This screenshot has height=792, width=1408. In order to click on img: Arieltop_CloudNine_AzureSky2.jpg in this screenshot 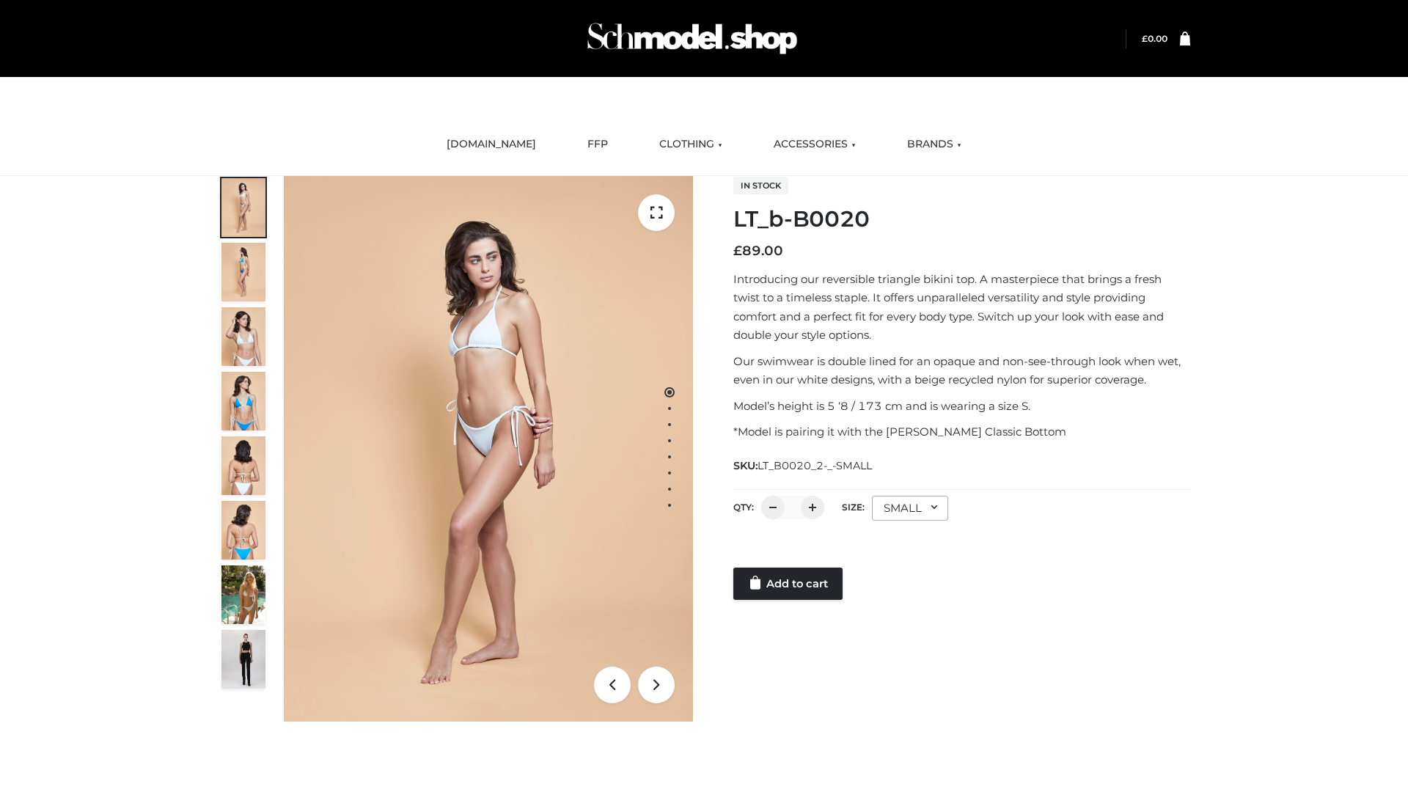, I will do `click(243, 595)`.